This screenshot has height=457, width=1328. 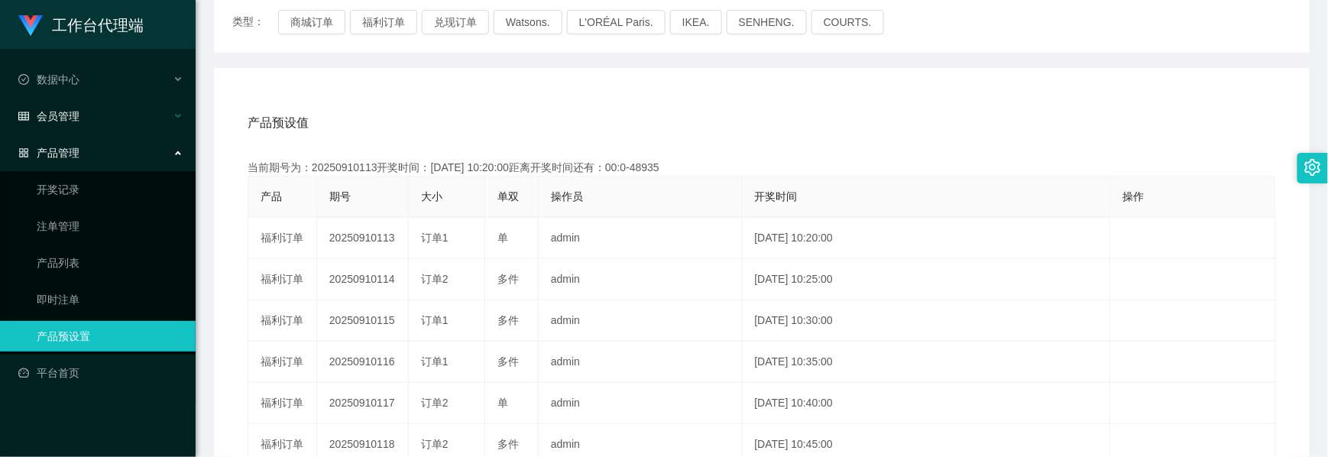 What do you see at coordinates (110, 300) in the screenshot?
I see `a: 即时注单` at bounding box center [110, 300].